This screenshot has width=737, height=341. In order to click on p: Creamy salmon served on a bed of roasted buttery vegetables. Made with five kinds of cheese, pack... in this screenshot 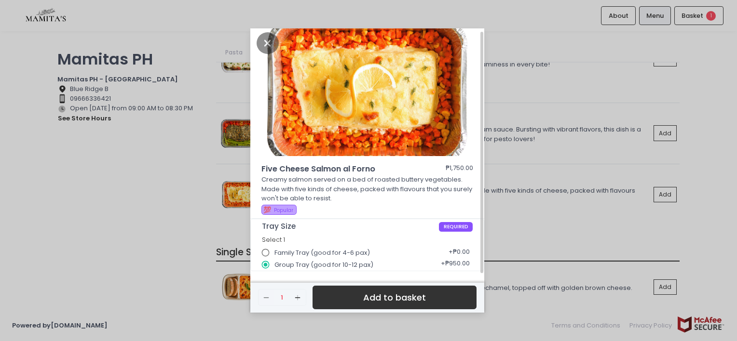, I will do `click(367, 189)`.